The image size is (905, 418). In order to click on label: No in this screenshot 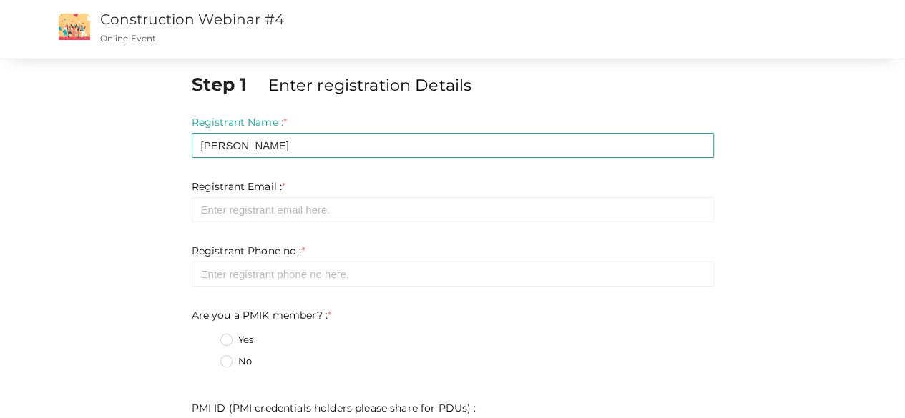, I will do `click(236, 362)`.